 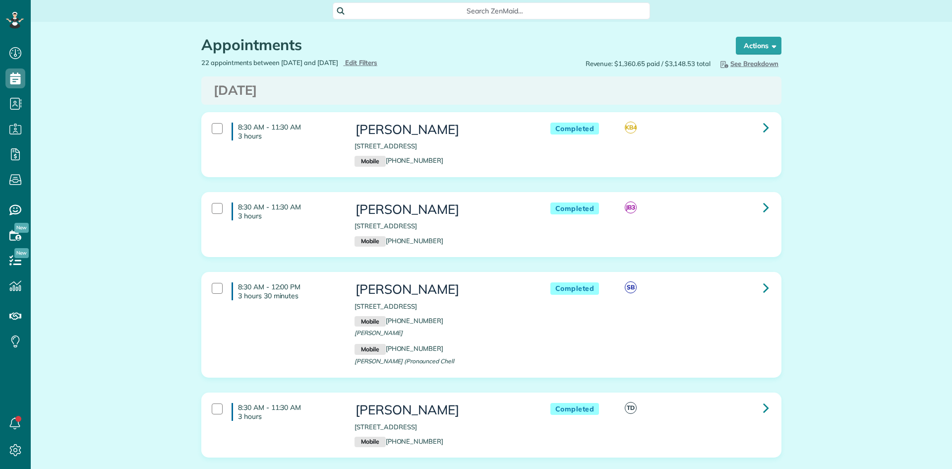 What do you see at coordinates (286, 291) in the screenshot?
I see `h4: 8:30 AM - 12:00 PM` at bounding box center [286, 291].